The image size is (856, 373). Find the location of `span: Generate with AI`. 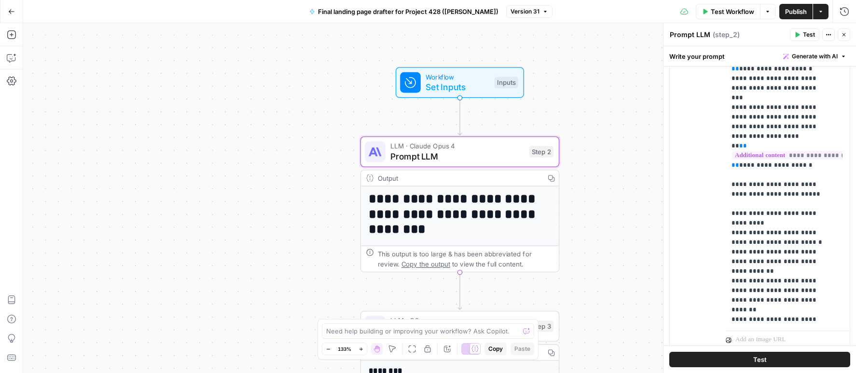

span: Generate with AI is located at coordinates (814, 56).